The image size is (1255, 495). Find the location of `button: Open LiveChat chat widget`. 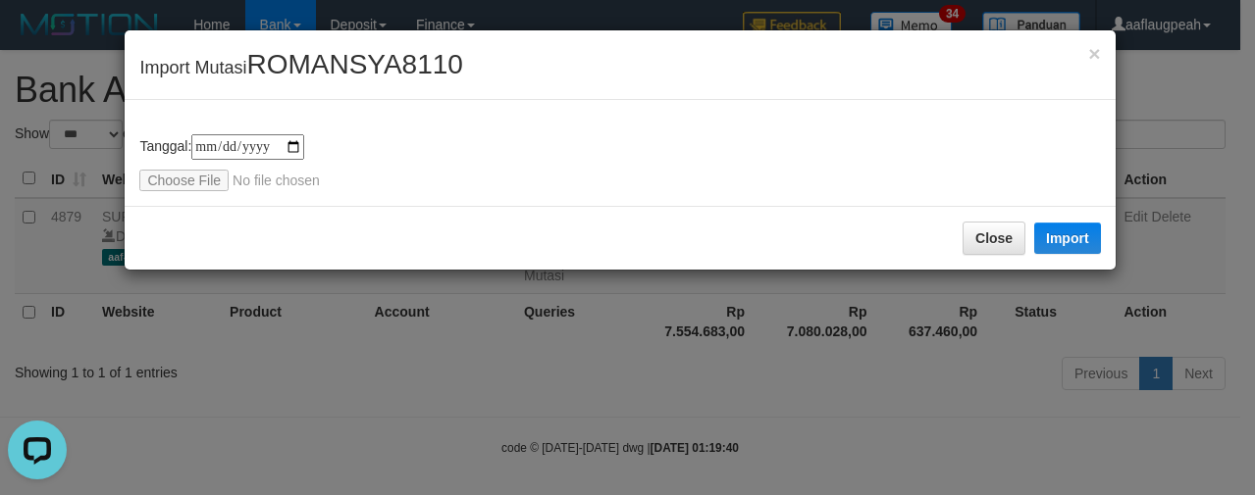

button: Open LiveChat chat widget is located at coordinates (37, 37).